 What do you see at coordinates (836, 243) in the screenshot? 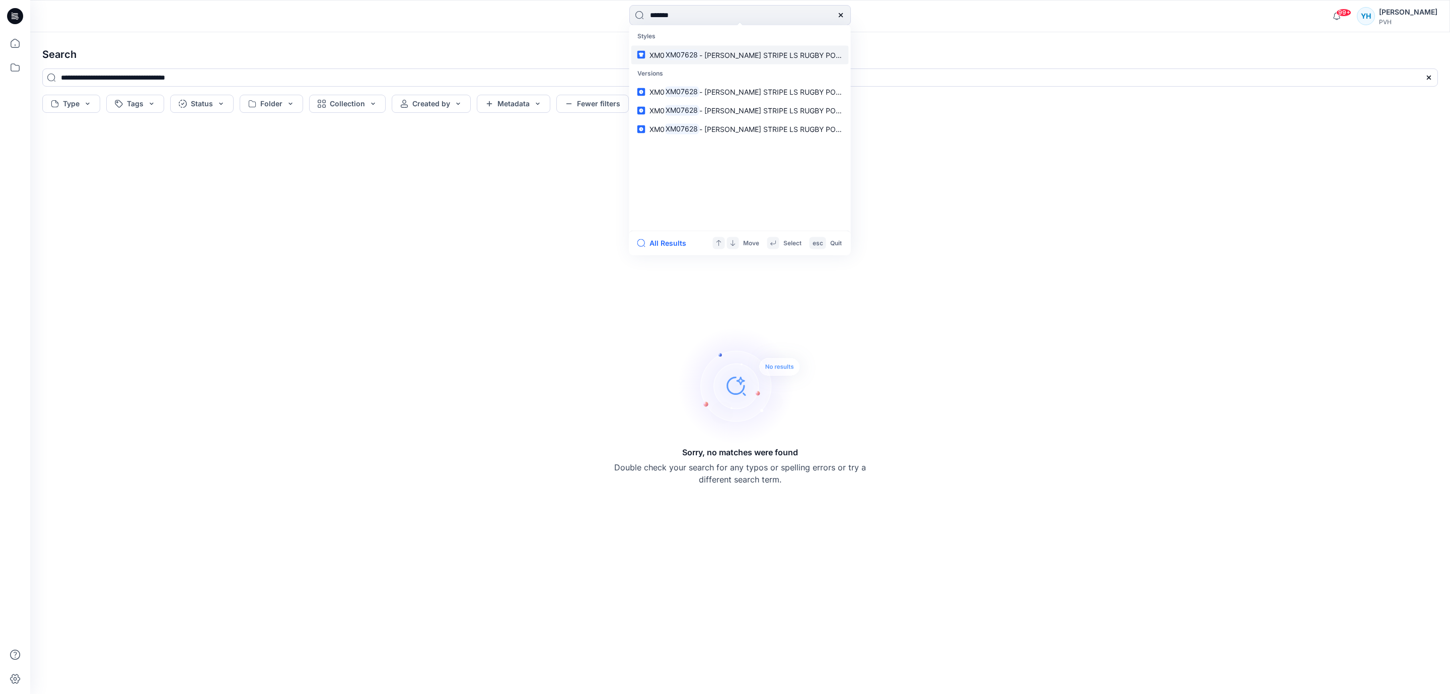
I see `p: Quit` at bounding box center [836, 243].